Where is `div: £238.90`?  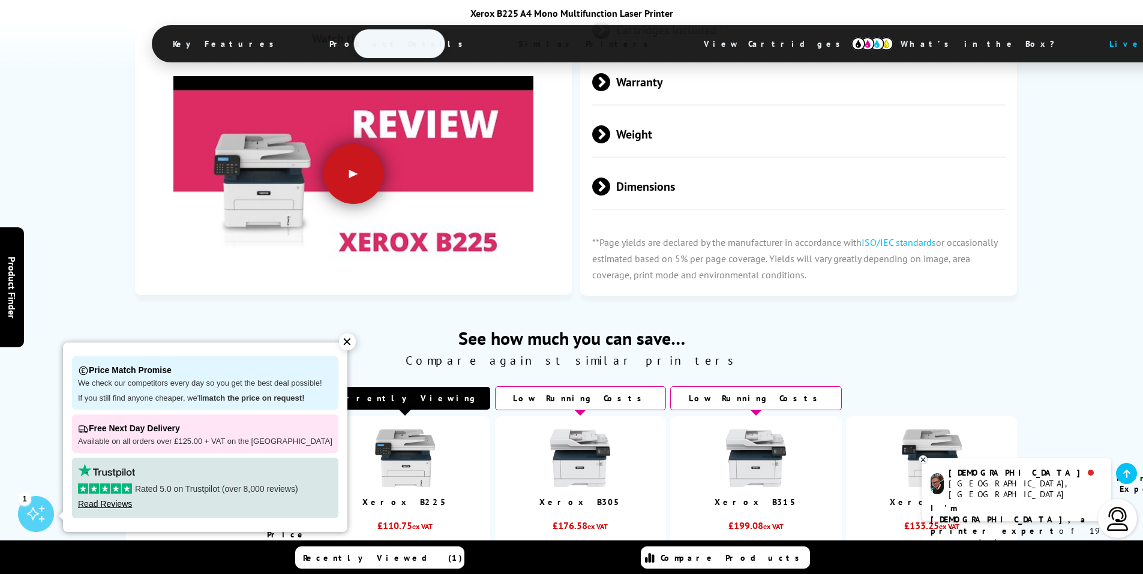
div: £238.90 is located at coordinates (756, 544).